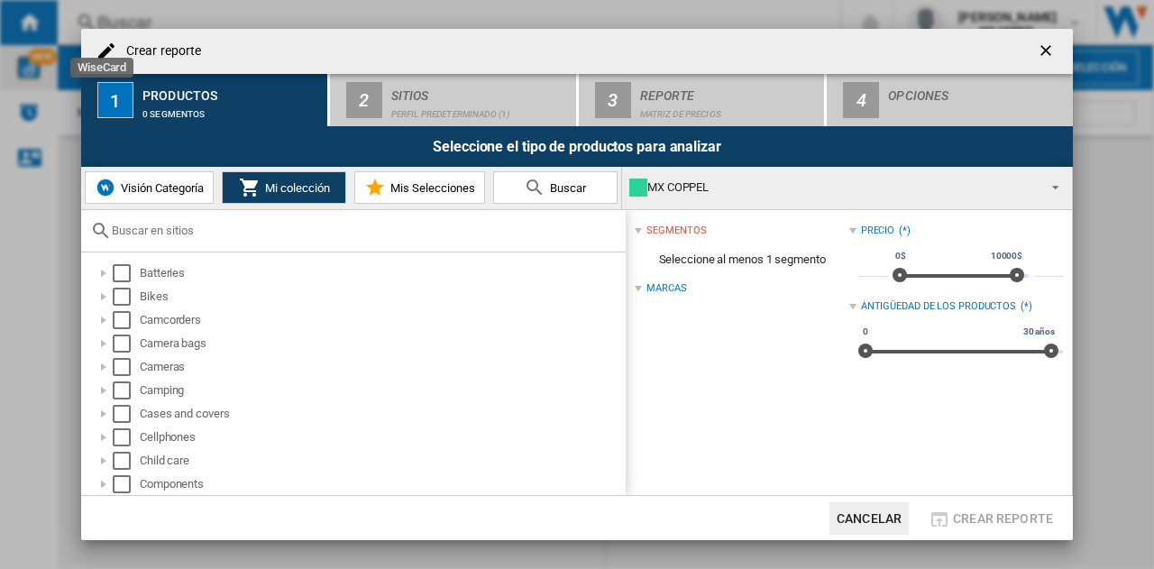  What do you see at coordinates (364, 100) in the screenshot?
I see `div: 2` at bounding box center [364, 100].